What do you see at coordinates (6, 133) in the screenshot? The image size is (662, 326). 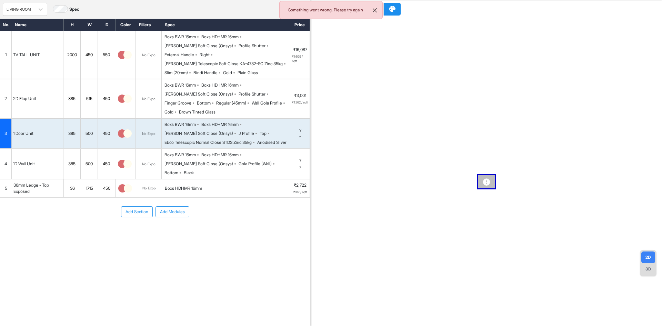 I see `span: 3` at bounding box center [6, 133].